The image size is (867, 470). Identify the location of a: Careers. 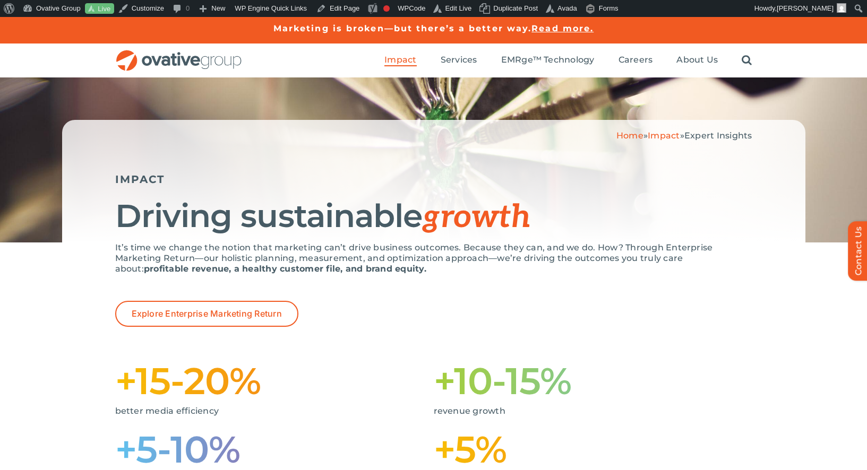
(636, 61).